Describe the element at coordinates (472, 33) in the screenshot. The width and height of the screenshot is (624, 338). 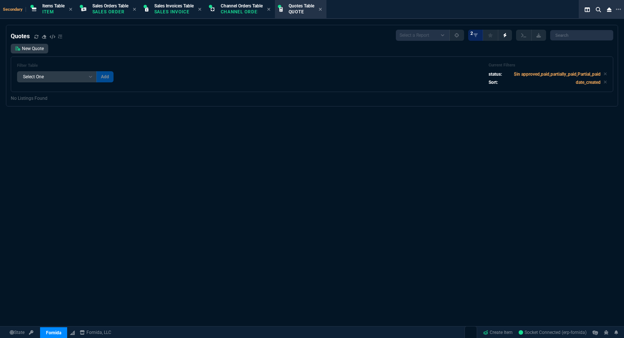
I see `span: 2` at that location.